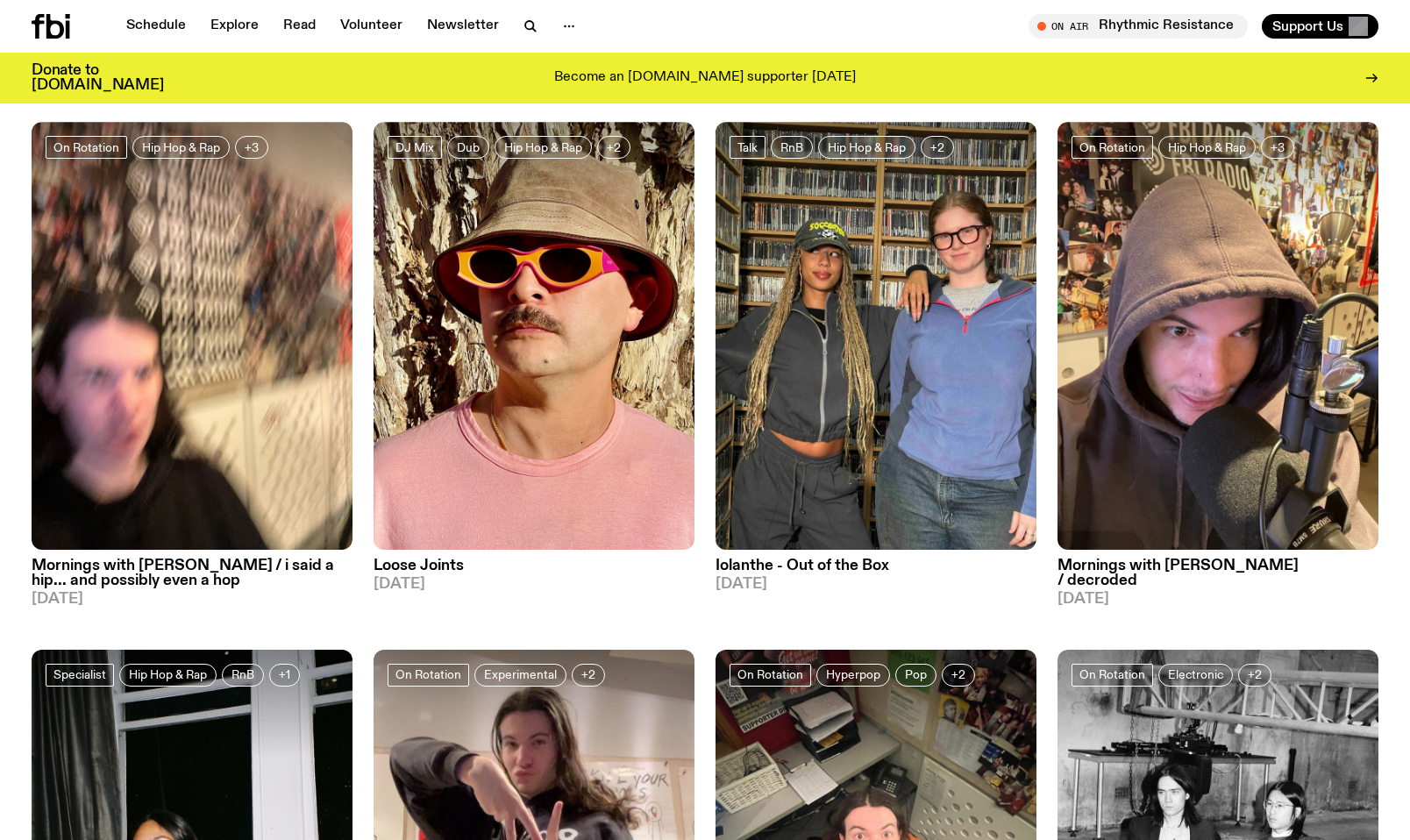 The width and height of the screenshot is (1410, 840). I want to click on a: Schedule, so click(156, 27).